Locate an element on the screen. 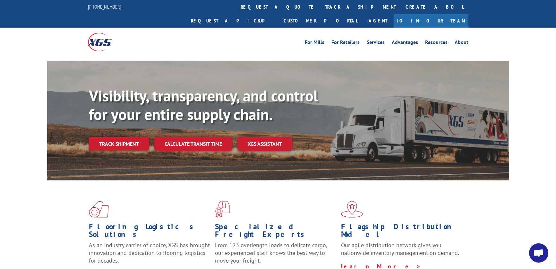 The width and height of the screenshot is (556, 269). img: xgs-icon-total-supply-chain-intelligence-red is located at coordinates (99, 209).